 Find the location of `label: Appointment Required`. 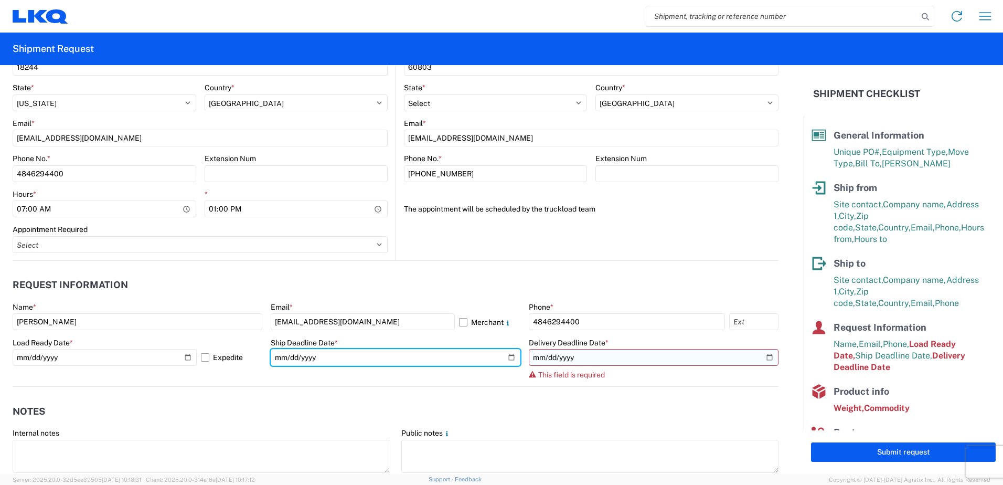

label: Appointment Required is located at coordinates (50, 229).